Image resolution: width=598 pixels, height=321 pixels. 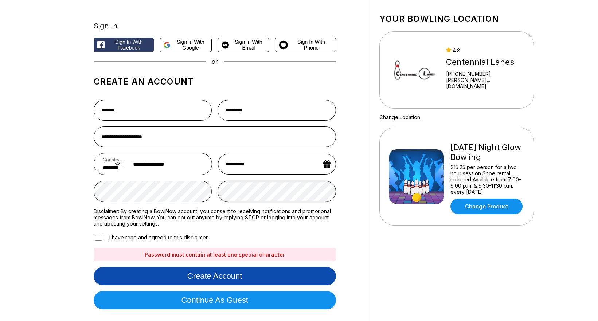 I want to click on h1: Your bowling location, so click(x=456, y=19).